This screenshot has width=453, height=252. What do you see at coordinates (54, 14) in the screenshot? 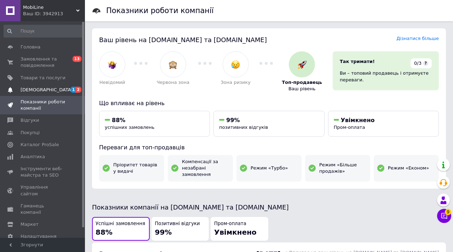
I see `div: Ваш ID: 3942913` at bounding box center [54, 14].